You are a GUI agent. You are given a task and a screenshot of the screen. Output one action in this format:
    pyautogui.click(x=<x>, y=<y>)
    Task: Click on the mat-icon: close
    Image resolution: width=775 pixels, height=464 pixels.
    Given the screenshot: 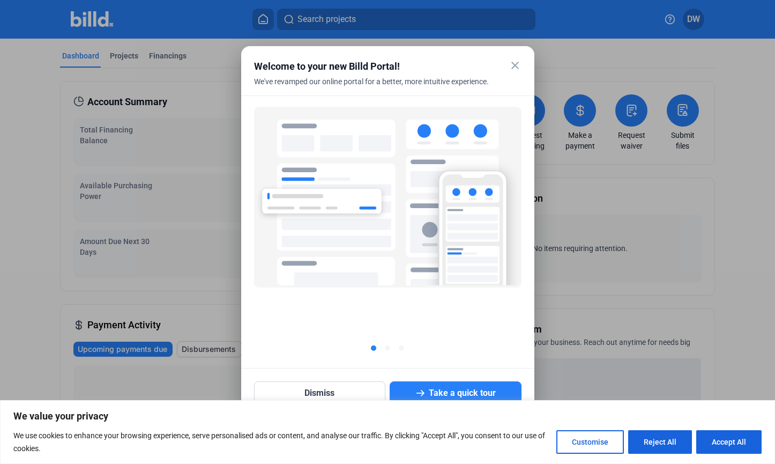 What is the action you would take?
    pyautogui.click(x=515, y=65)
    